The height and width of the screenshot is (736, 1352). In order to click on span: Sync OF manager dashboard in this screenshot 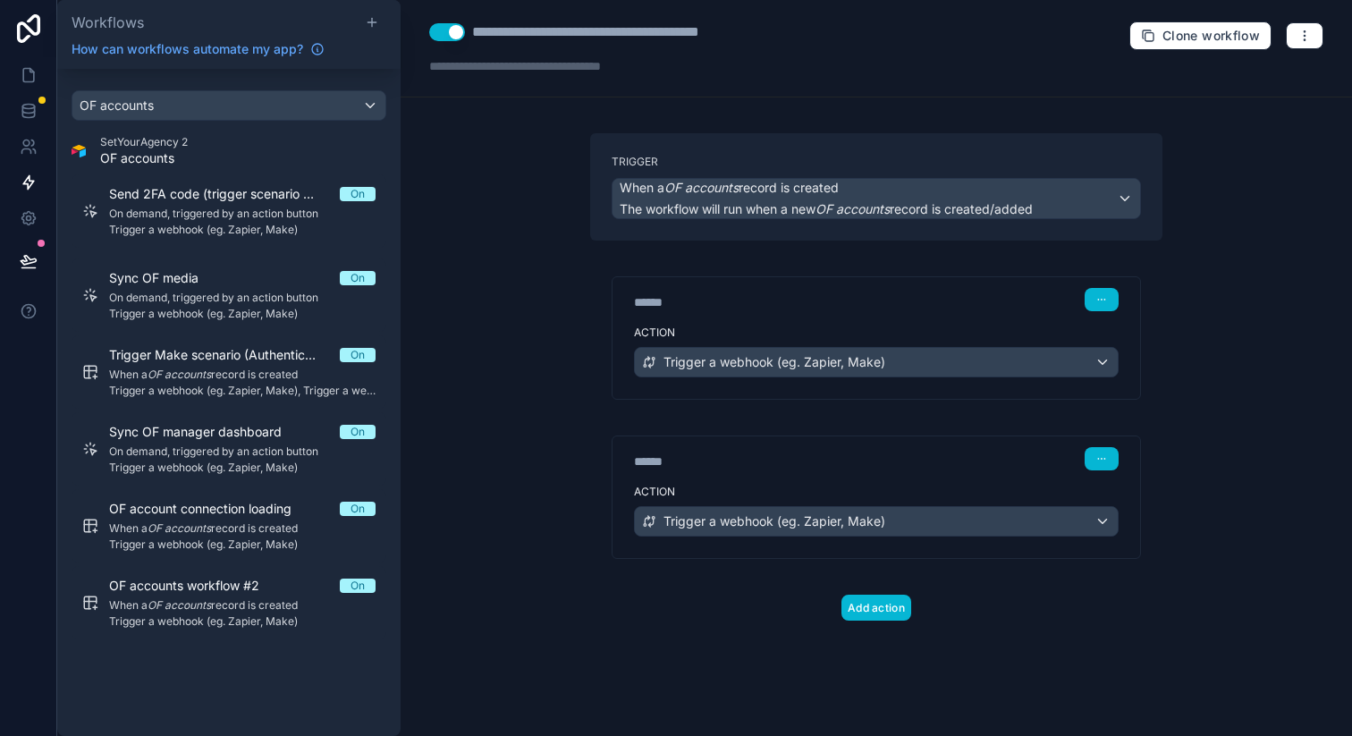, I will do `click(206, 432)`.